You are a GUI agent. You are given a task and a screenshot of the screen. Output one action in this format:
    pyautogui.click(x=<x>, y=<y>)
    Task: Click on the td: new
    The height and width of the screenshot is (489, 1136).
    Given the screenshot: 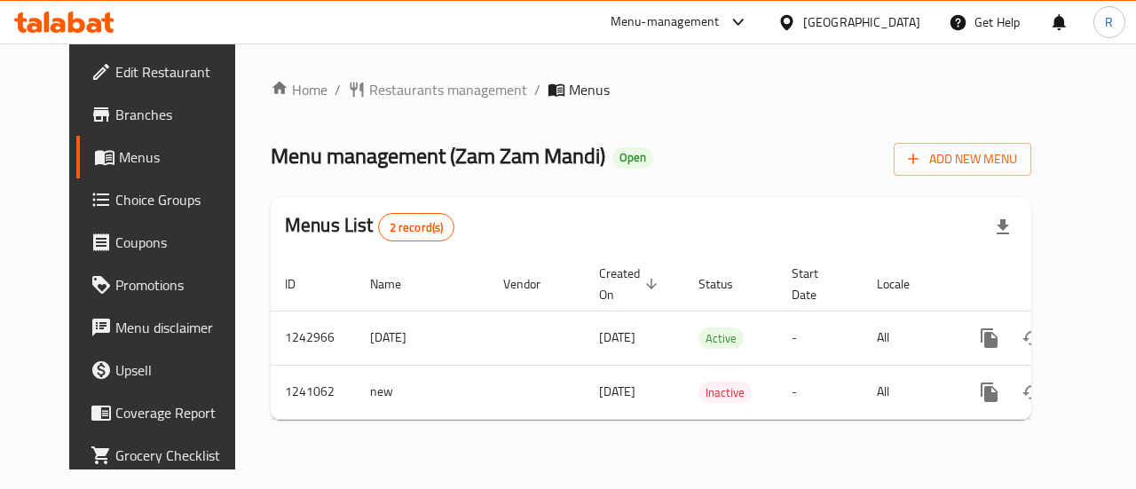 What is the action you would take?
    pyautogui.click(x=422, y=391)
    